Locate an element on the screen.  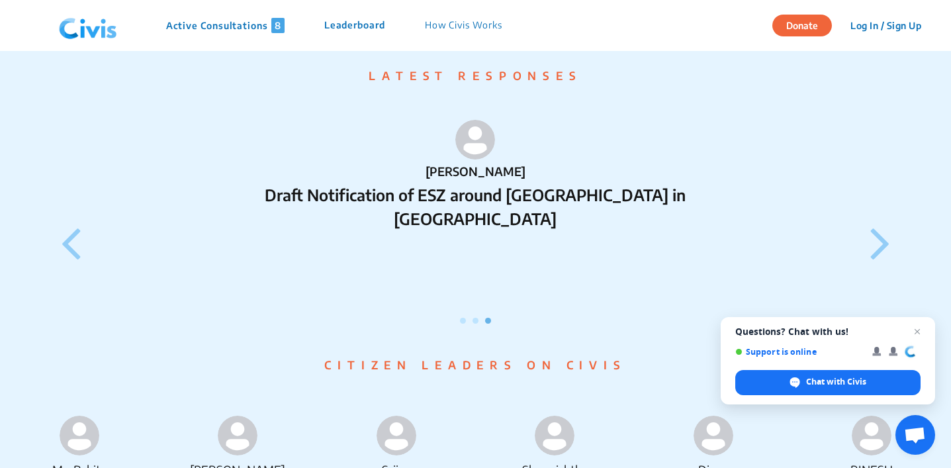
img: lqgk3baiw1nubkdro8442khzo8d7 is located at coordinates (396, 436).